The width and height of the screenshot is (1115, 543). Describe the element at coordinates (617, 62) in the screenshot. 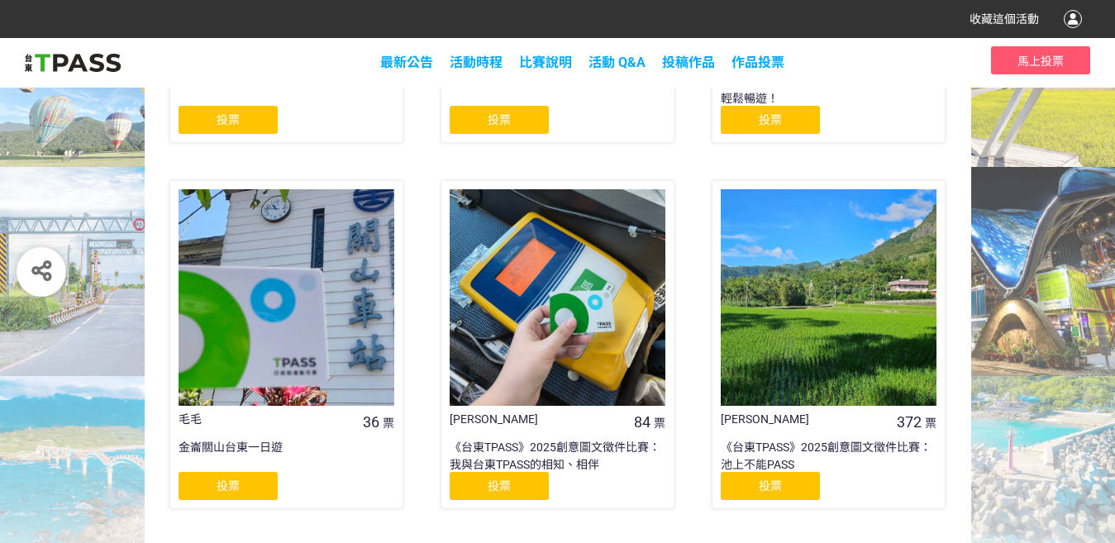

I see `a: 活動 Q&A` at that location.